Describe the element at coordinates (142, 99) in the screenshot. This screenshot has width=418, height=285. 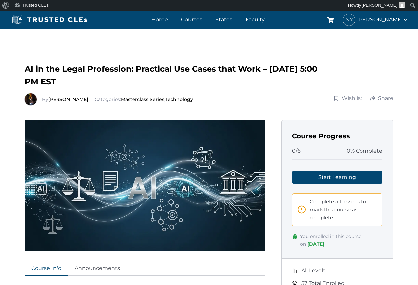
I see `a: Masterclass Series` at that location.